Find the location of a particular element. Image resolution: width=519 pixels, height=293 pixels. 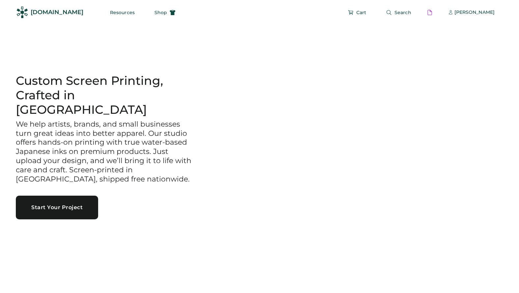

button: Search is located at coordinates (398, 13).